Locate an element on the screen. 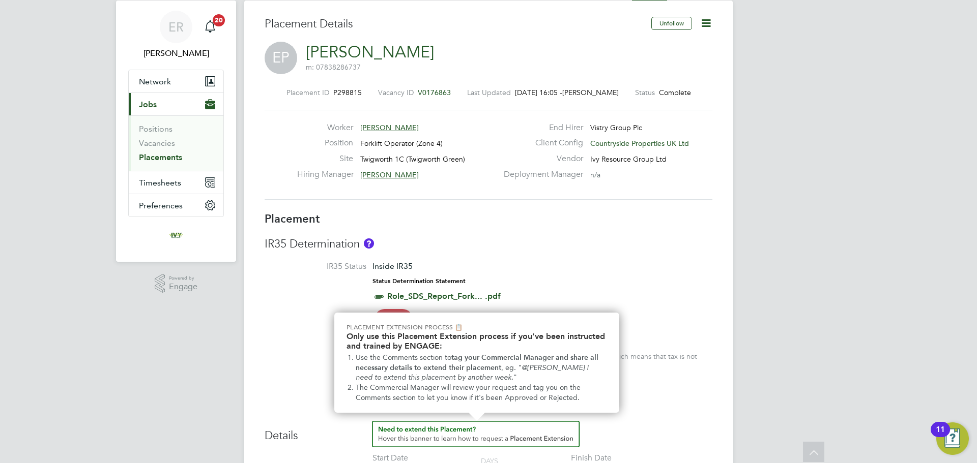 Image resolution: width=977 pixels, height=463 pixels. label: Status is located at coordinates (644, 93).